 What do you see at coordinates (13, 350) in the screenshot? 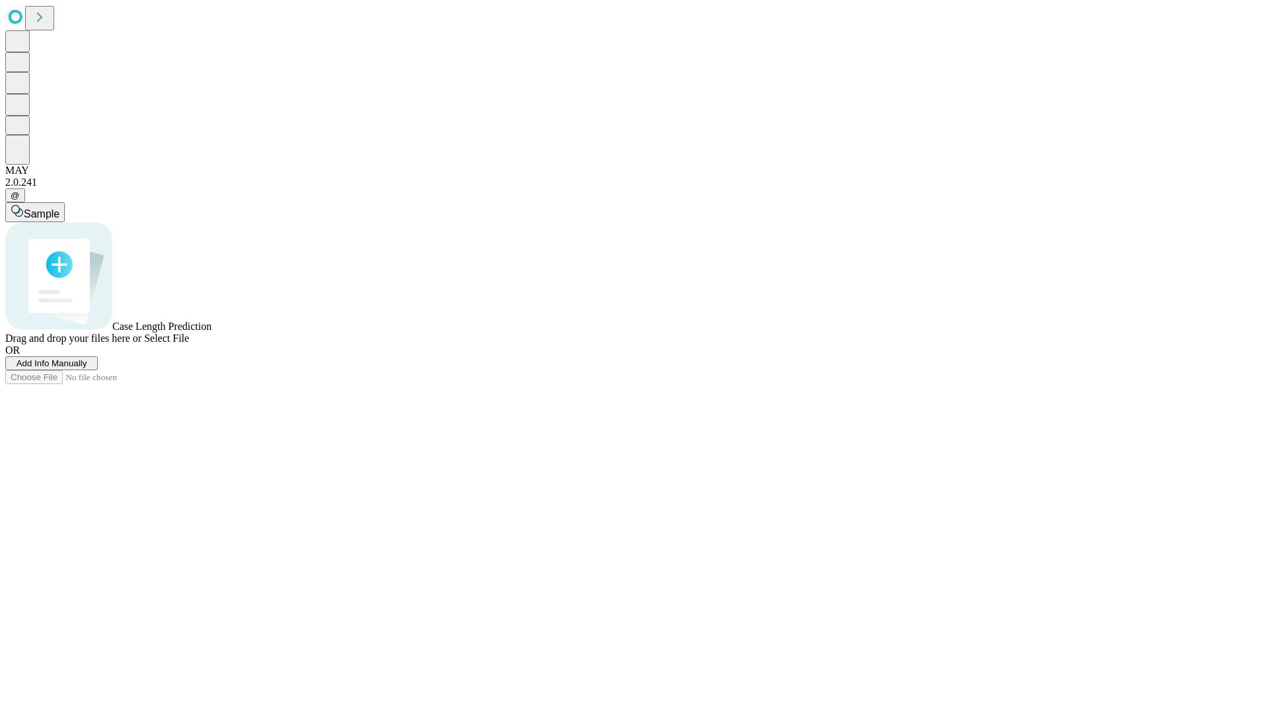
I see `span: OR` at bounding box center [13, 350].